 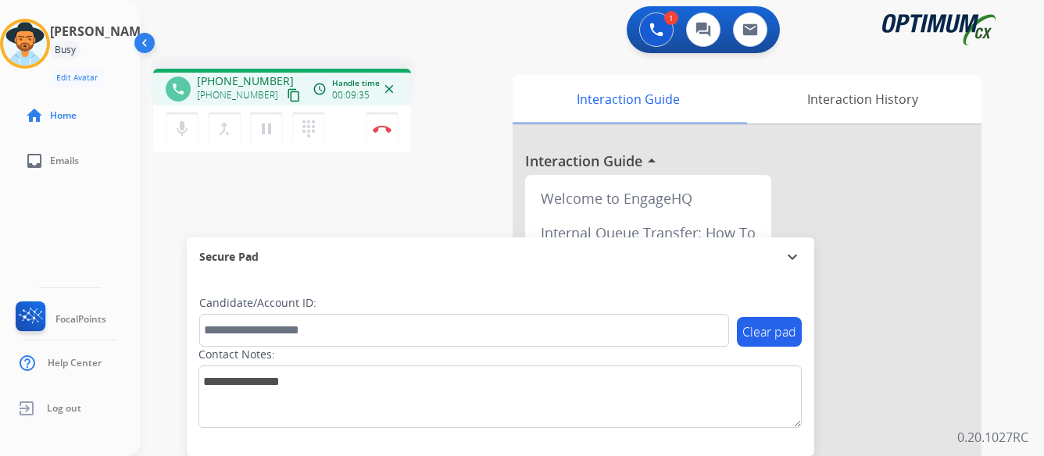 What do you see at coordinates (182, 129) in the screenshot?
I see `mat-icon: mic` at bounding box center [182, 129].